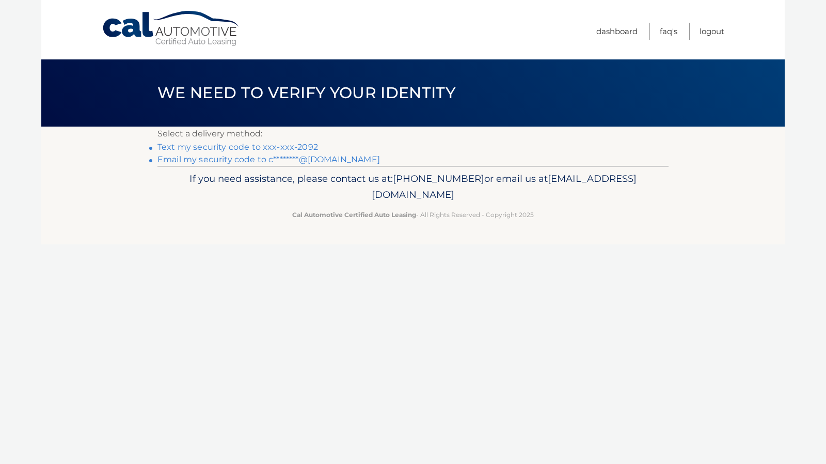  Describe the element at coordinates (413, 214) in the screenshot. I see `p: - All Rights Reserved - Copyright 2025` at that location.